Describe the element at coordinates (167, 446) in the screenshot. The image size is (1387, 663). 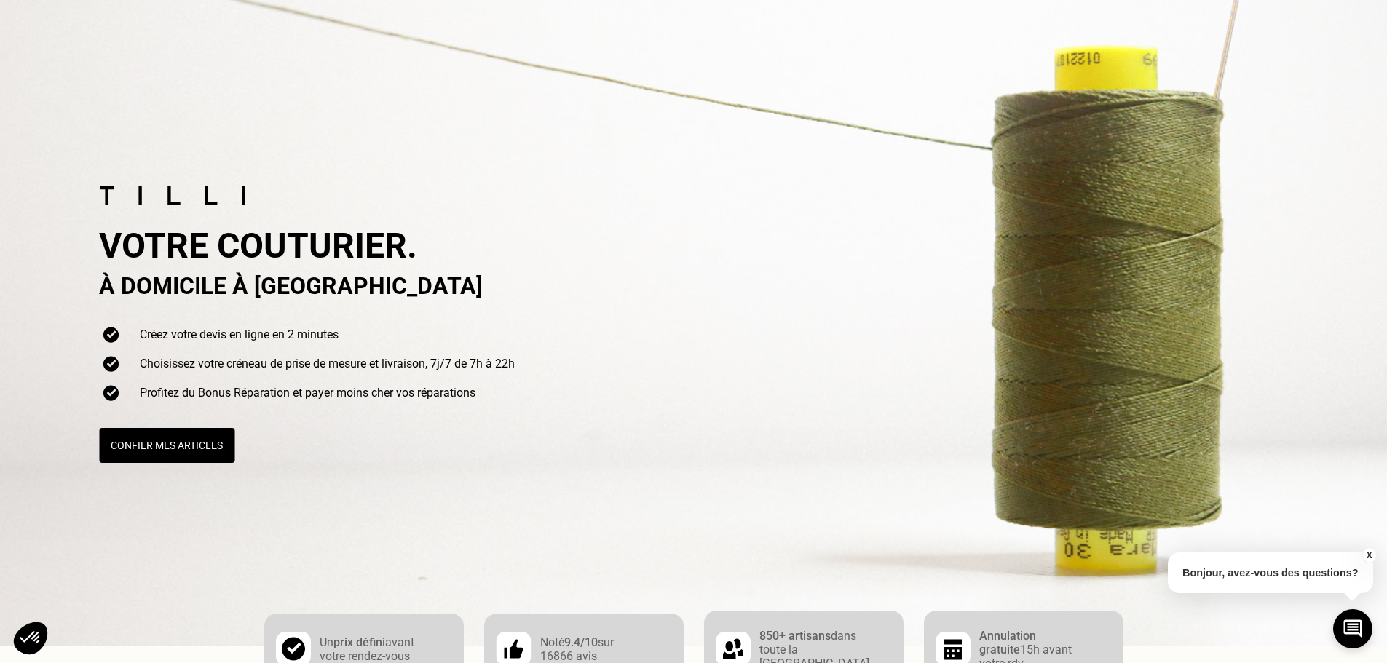
I see `button: Confier mes articles` at that location.